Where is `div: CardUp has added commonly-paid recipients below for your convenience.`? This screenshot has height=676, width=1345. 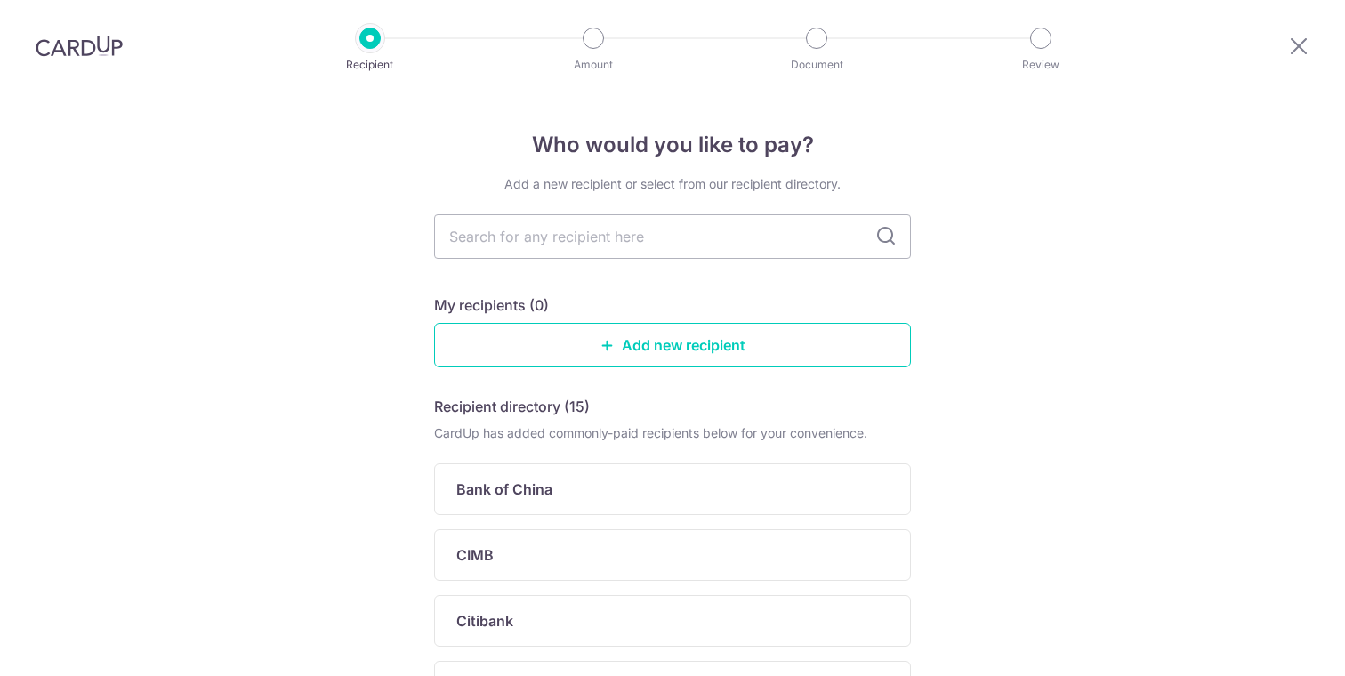
div: CardUp has added commonly-paid recipients below for your convenience. is located at coordinates (672, 433).